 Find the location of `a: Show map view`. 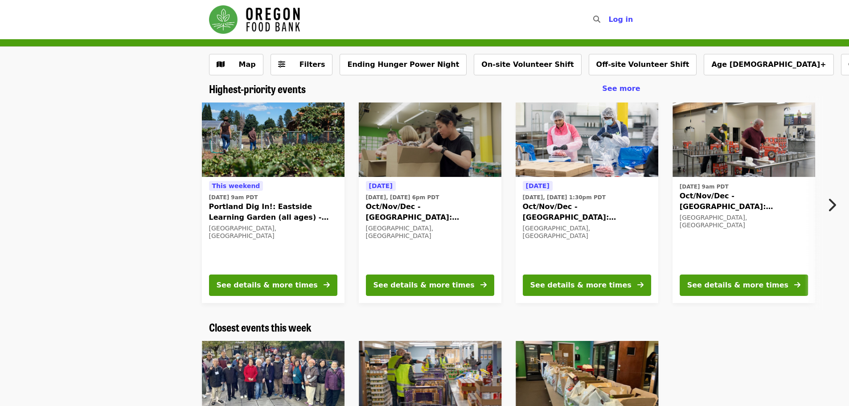

a: Show map view is located at coordinates (236, 65).